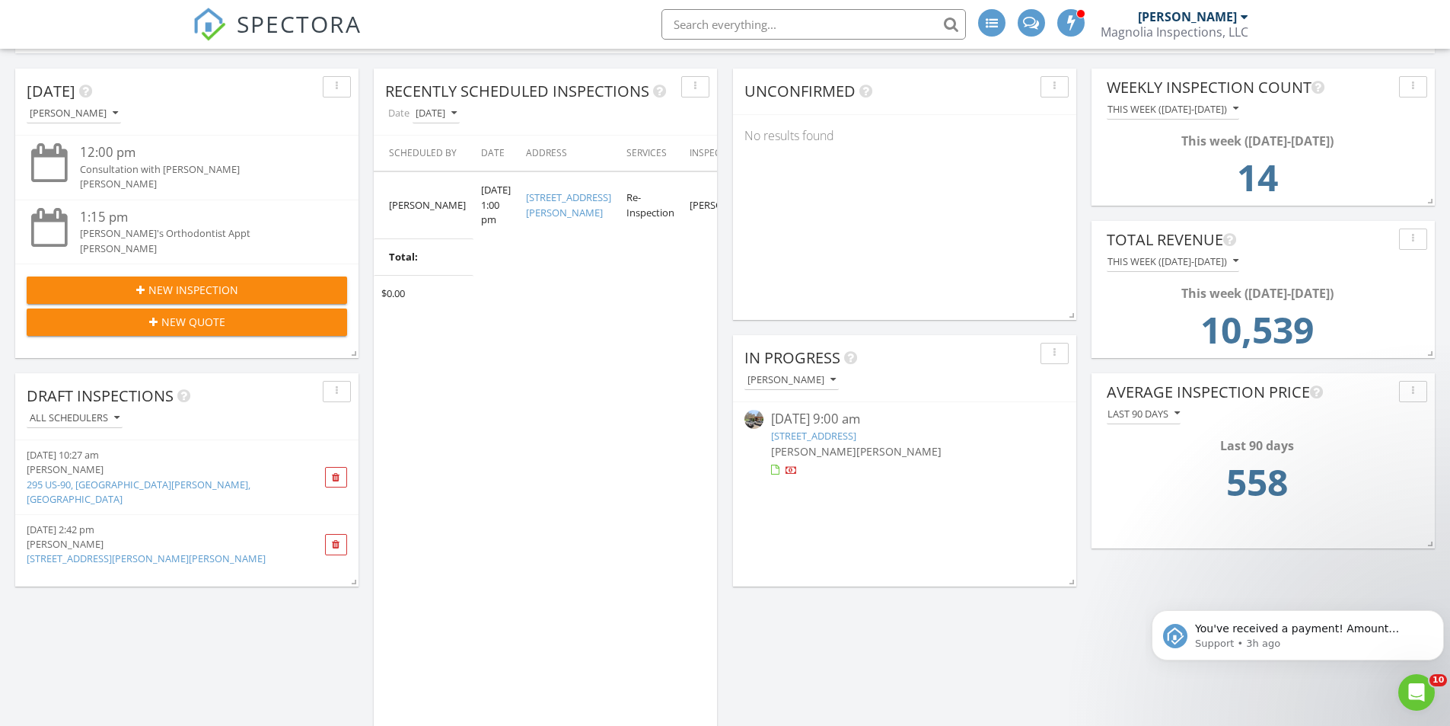 The image size is (1450, 726). Describe the element at coordinates (164, 51) in the screenshot. I see `p: You've received a payment! Amount $10.00 Fee $0.00 Net $10.00 Transaction # pi_3S15sAK7snlDGpRF0P...` at that location.